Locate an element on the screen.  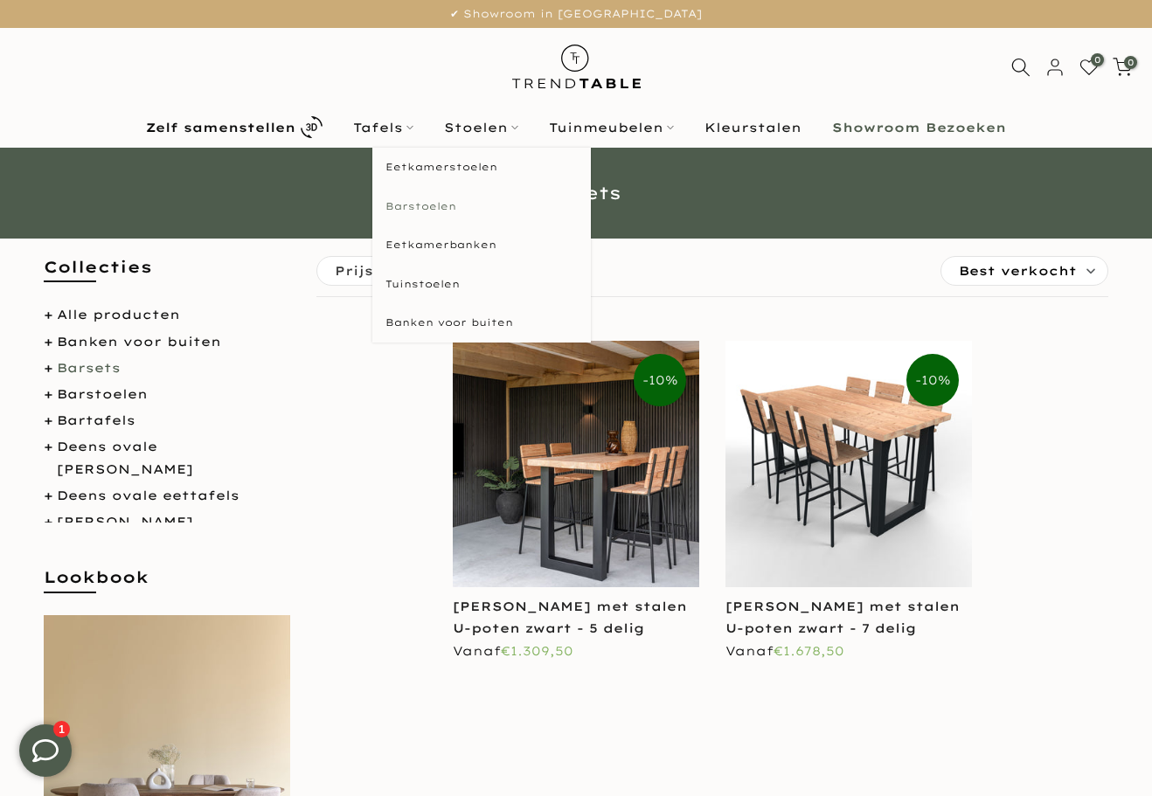
a: Bartafels is located at coordinates (96, 420).